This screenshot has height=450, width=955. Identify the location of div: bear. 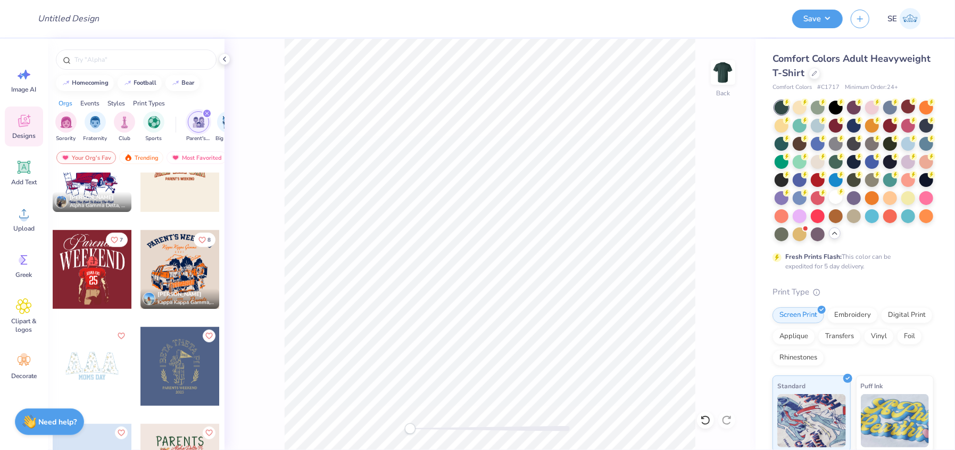
(188, 82).